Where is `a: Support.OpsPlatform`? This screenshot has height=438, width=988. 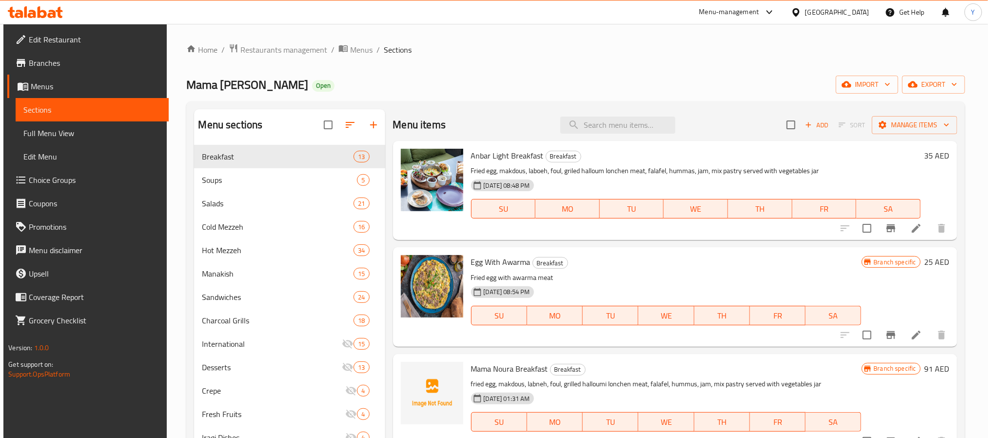
a: Support.OpsPlatform is located at coordinates (39, 374).